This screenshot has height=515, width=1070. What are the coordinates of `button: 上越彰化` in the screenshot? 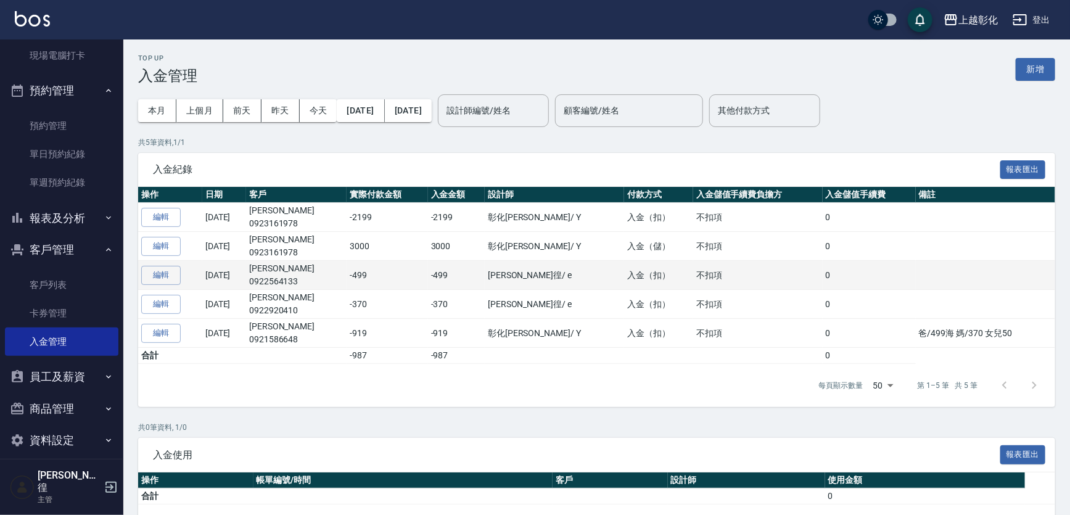 It's located at (971, 20).